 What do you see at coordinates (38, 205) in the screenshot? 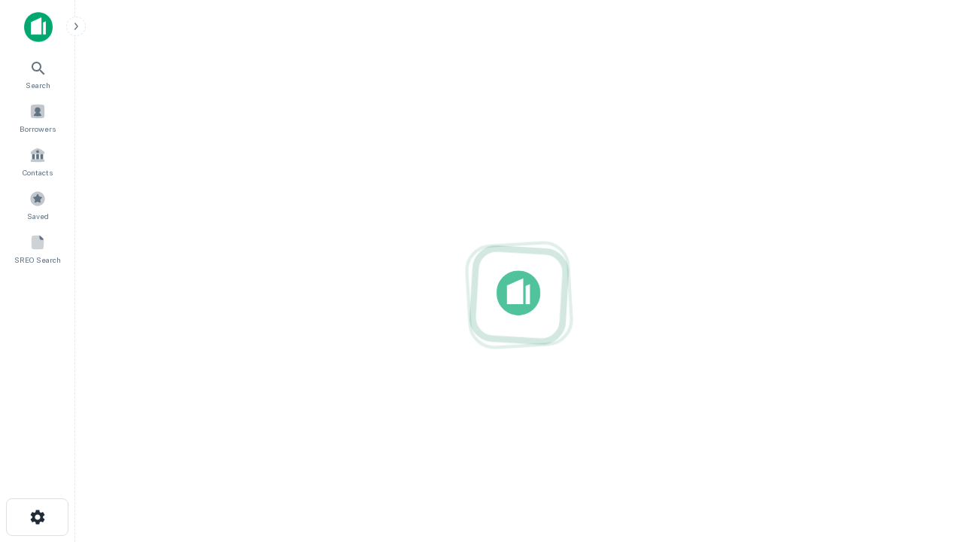
I see `a: Saved` at bounding box center [38, 205].